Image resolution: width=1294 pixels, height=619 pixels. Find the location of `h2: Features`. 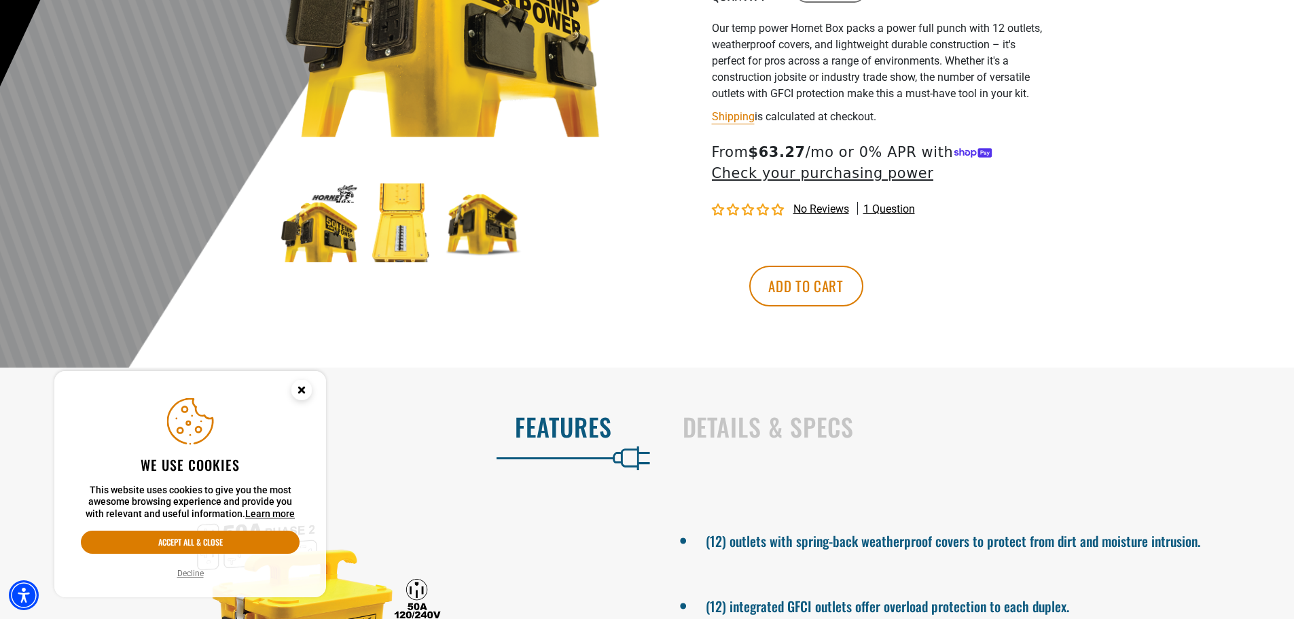

h2: Features is located at coordinates (320, 427).